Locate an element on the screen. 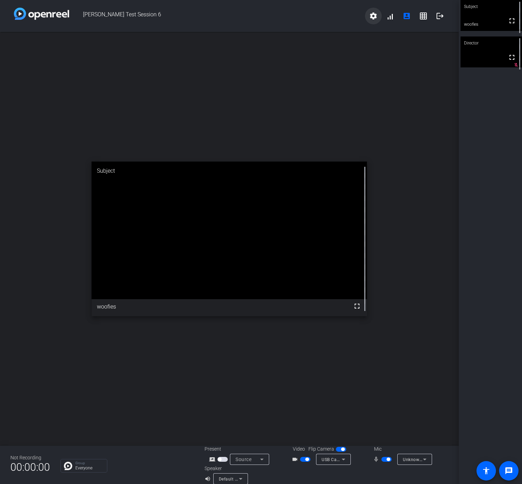  span: Video is located at coordinates (299, 449).